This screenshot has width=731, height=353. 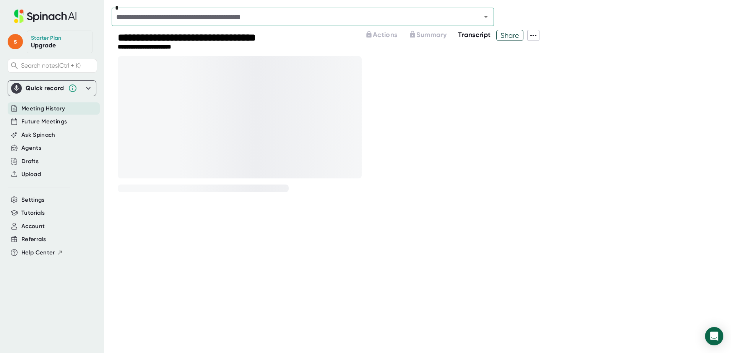 What do you see at coordinates (43, 109) in the screenshot?
I see `span: Meeting History` at bounding box center [43, 109].